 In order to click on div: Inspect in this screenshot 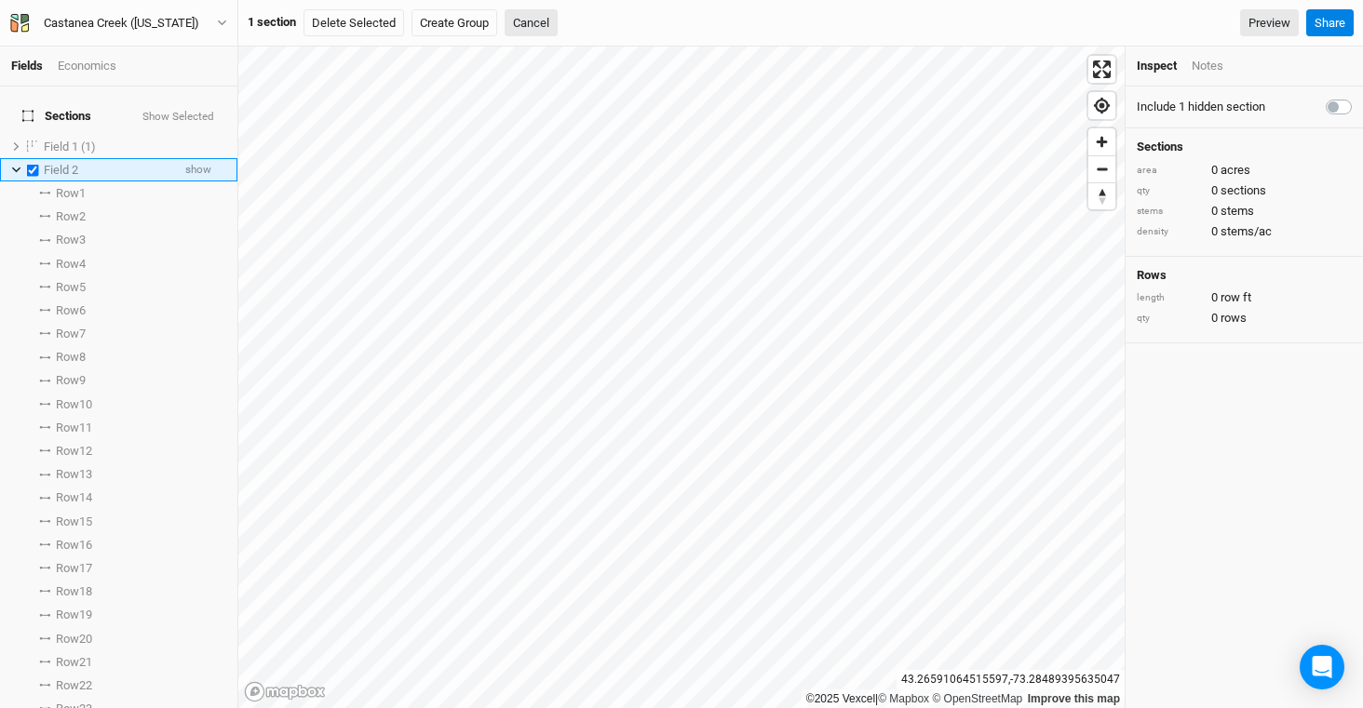, I will do `click(1156, 66)`.